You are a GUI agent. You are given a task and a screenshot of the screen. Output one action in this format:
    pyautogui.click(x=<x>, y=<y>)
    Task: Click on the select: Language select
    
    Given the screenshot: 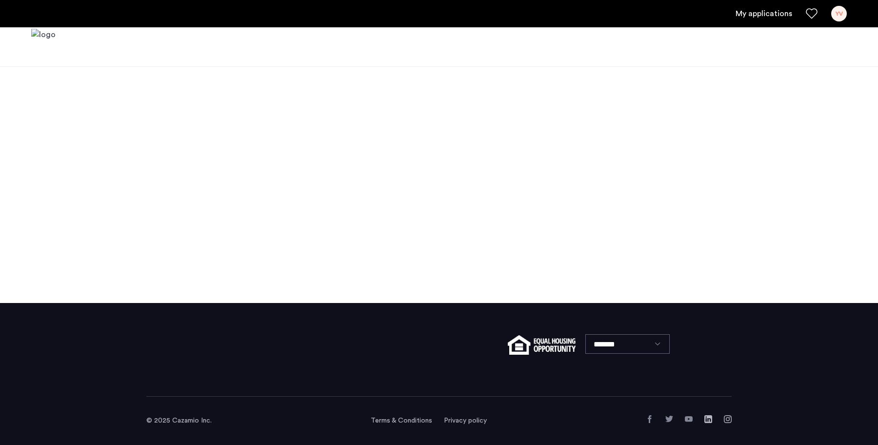 What is the action you would take?
    pyautogui.click(x=627, y=344)
    